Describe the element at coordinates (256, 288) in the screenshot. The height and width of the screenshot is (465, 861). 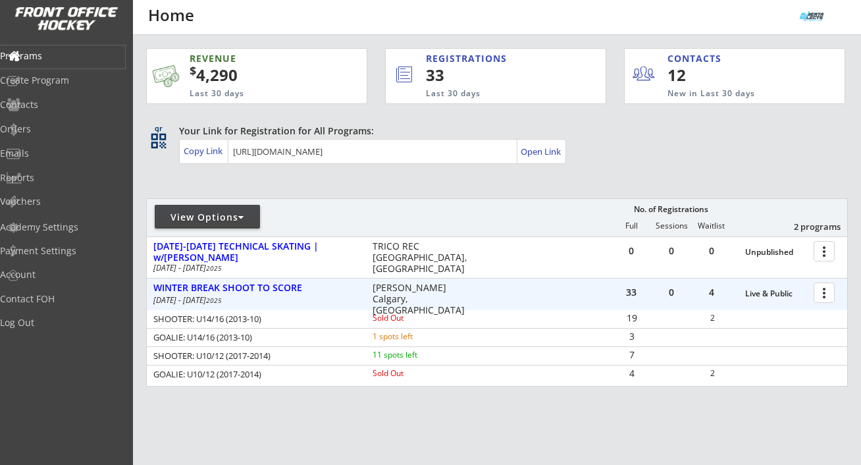
I see `div: WINTER BREAK SHOOT TO SCORE` at that location.